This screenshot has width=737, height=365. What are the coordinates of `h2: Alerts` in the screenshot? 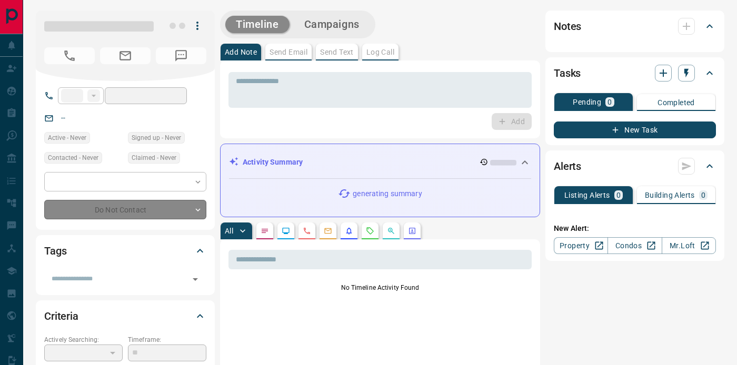 It's located at (567, 166).